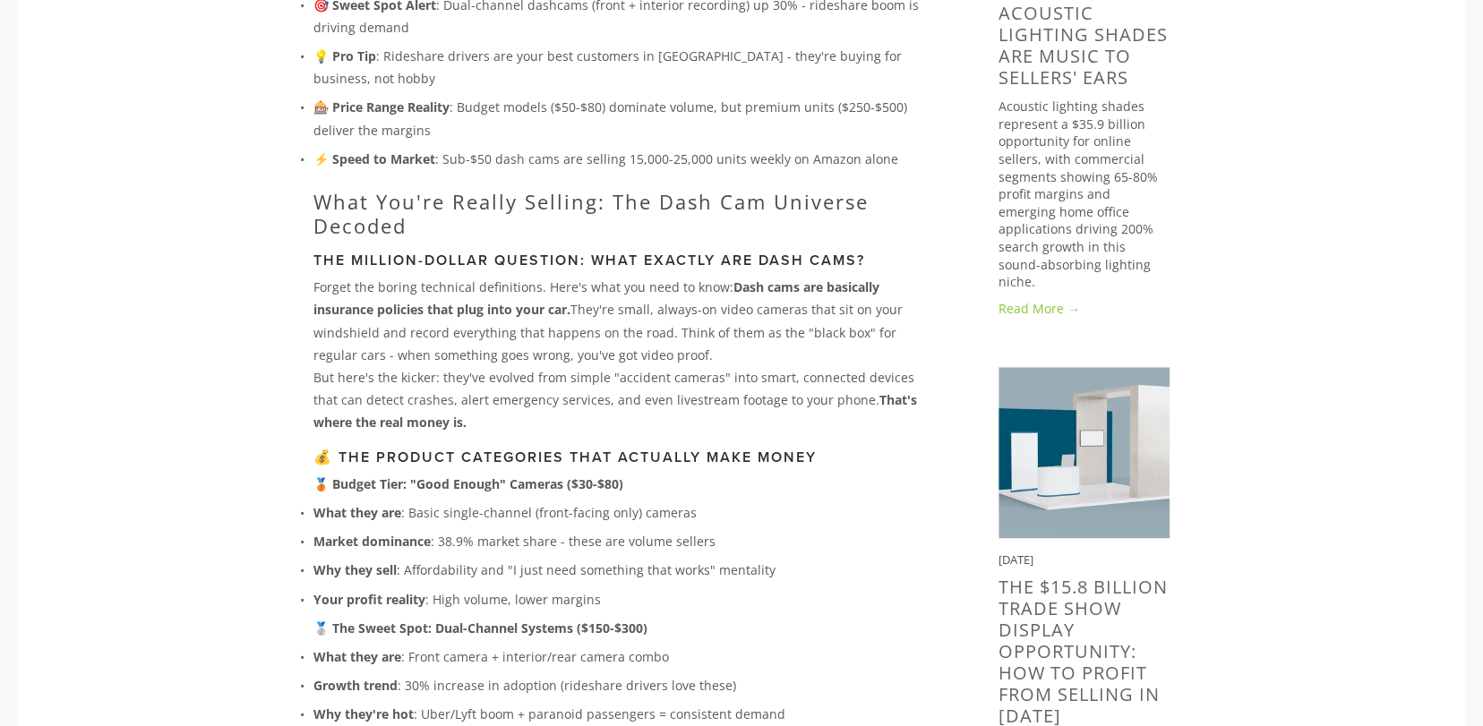 The height and width of the screenshot is (726, 1483). What do you see at coordinates (369, 599) in the screenshot?
I see `strong: Your profit reality` at bounding box center [369, 599].